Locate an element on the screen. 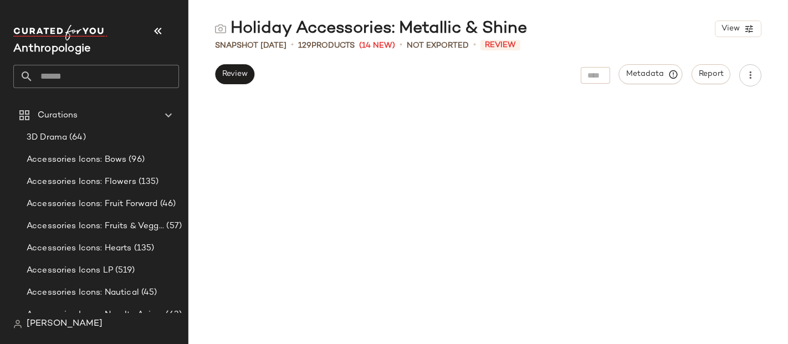  div: Holiday Accessories: Metallic & Shine is located at coordinates (371, 29).